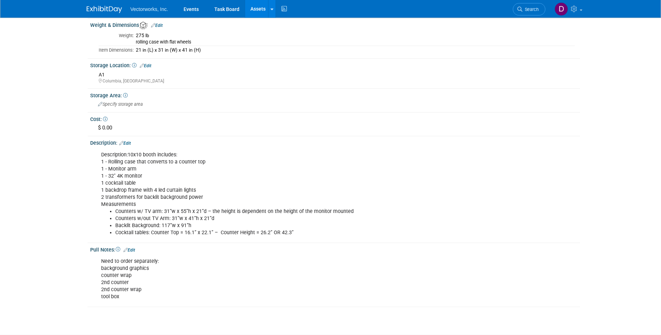 Image resolution: width=661 pixels, height=335 pixels. I want to click on li: Counters w/ TV arm: 31”w x 55”h x 21”d – the height is dependent on the height of the monitor mou..., so click(299, 211).